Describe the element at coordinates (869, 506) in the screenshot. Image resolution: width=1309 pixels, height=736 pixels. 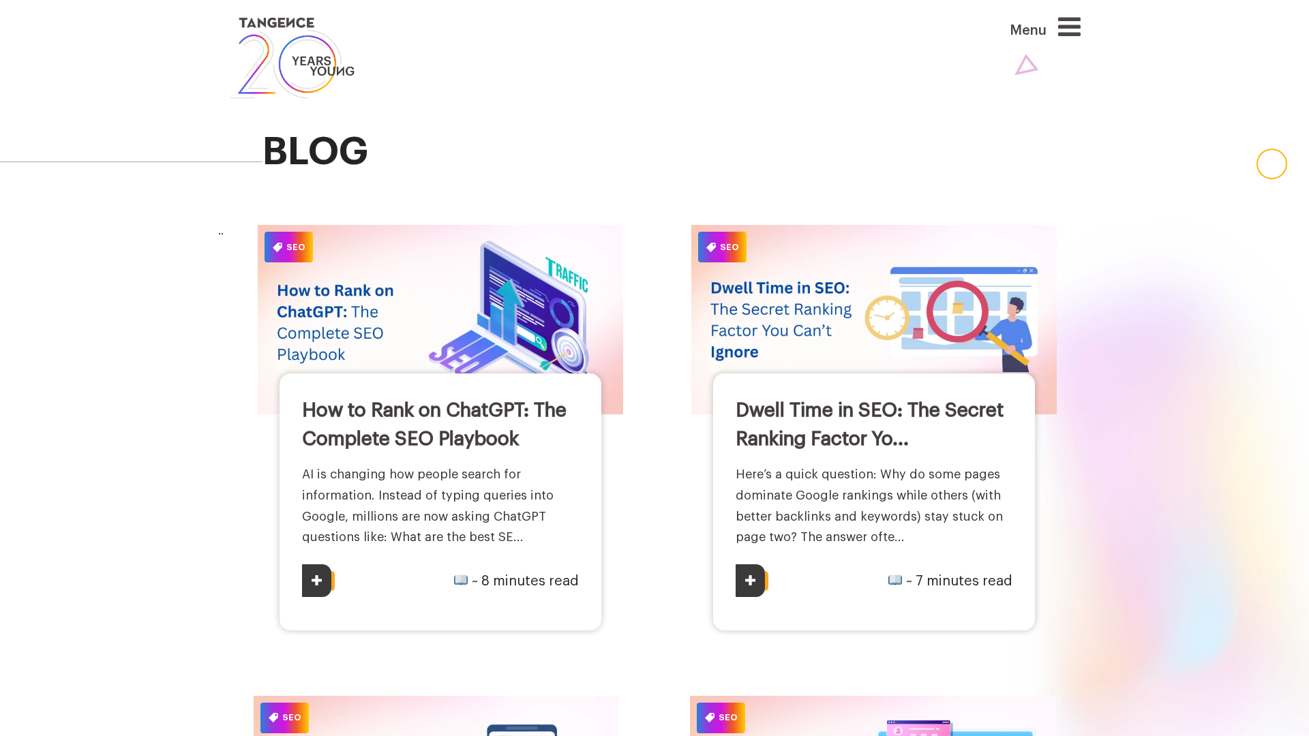
I see `a: Here’s a quick question: Why do some pages dominate Google rankings while others (with better bac...` at that location.